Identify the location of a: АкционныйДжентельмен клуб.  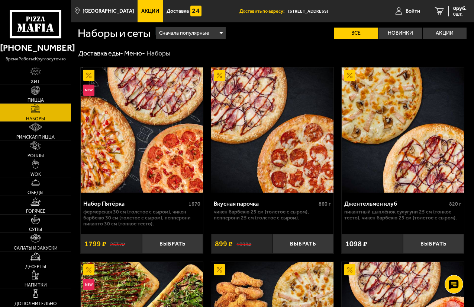
(403, 130).